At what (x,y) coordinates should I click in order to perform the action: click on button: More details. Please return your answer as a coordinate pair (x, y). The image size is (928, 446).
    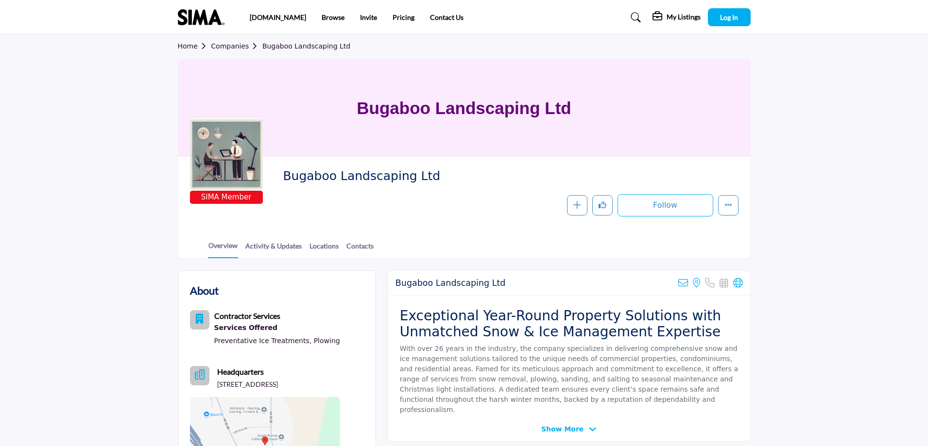
    Looking at the image, I should click on (728, 205).